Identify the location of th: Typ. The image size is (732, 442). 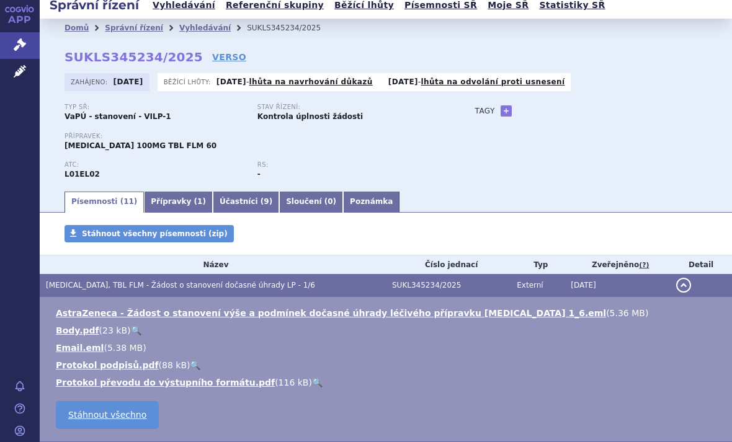
(537, 265).